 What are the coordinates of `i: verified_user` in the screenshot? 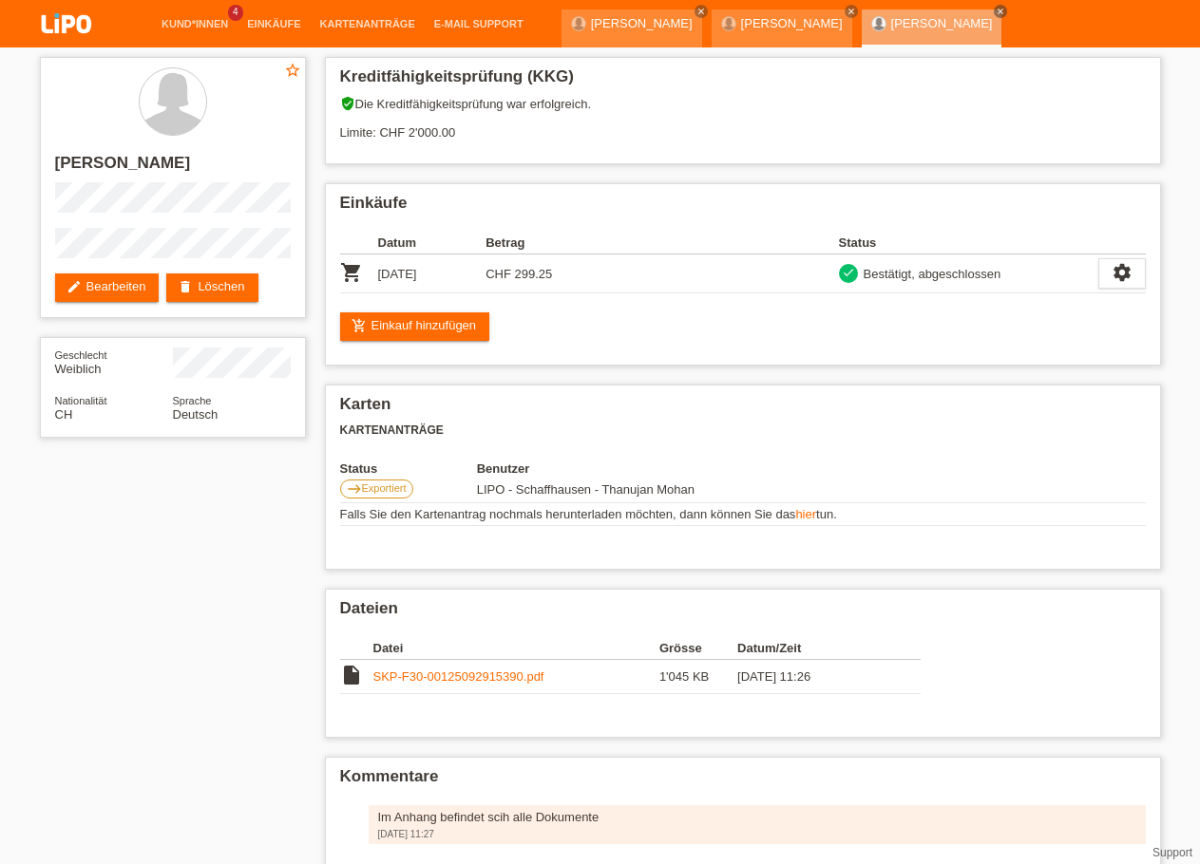 It's located at (348, 104).